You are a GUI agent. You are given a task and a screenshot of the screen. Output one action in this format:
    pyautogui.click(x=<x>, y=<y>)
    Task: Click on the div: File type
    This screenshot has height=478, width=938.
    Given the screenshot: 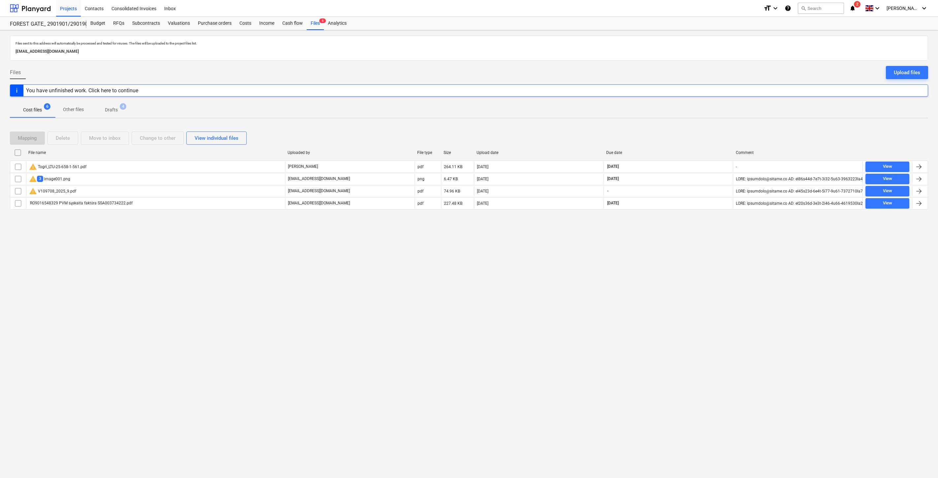 What is the action you would take?
    pyautogui.click(x=428, y=153)
    